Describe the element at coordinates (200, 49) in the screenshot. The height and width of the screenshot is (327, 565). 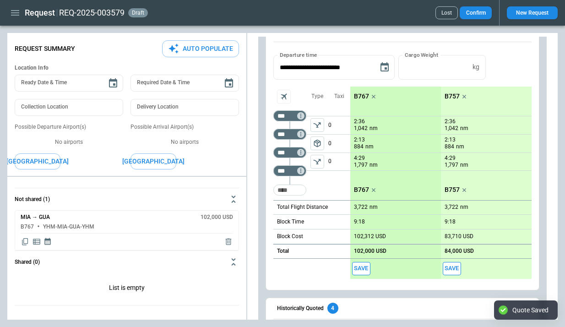
I see `button: Auto Populate` at that location.